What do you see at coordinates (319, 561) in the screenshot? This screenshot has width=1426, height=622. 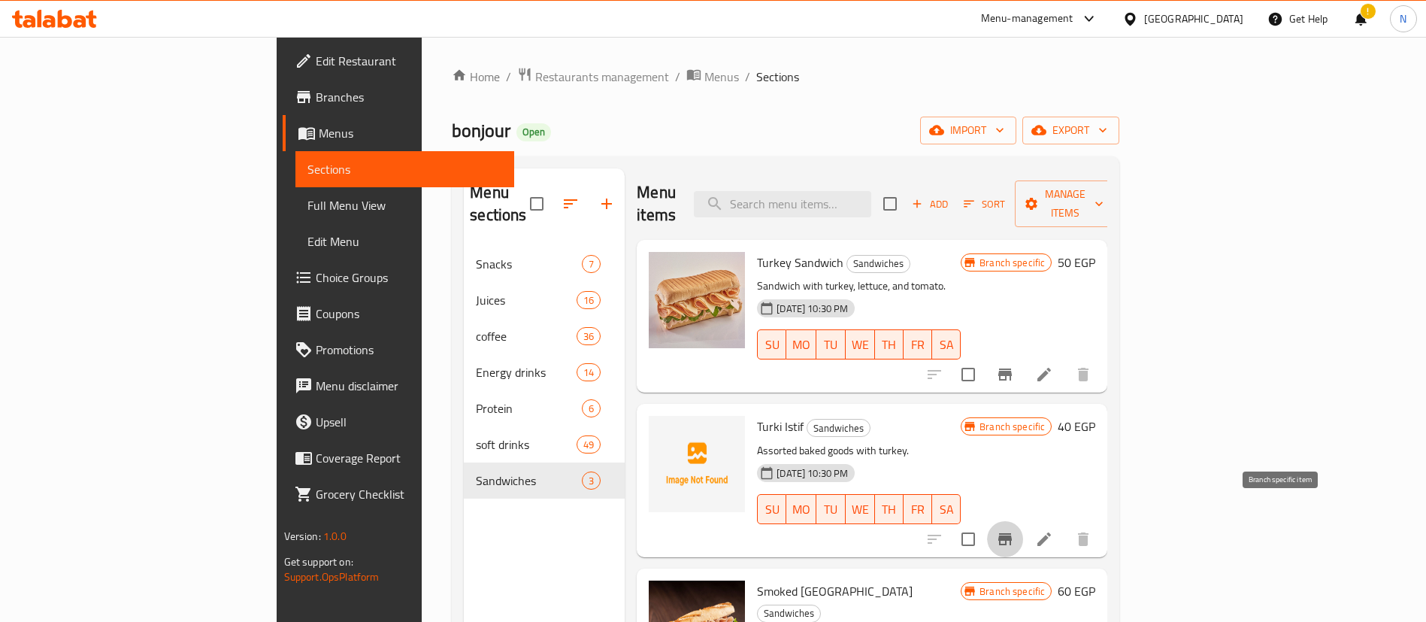 I see `span: Get support on:` at bounding box center [319, 561].